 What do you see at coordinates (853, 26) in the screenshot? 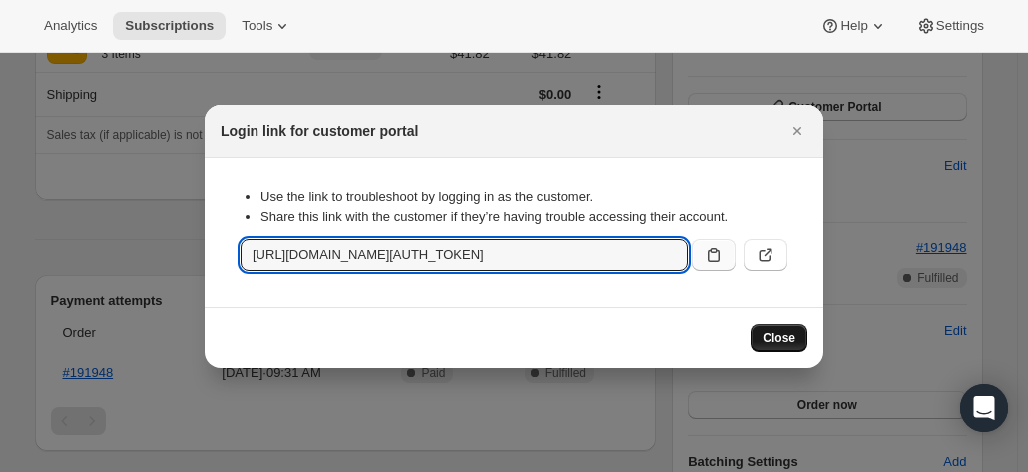
I see `span: Help` at bounding box center [853, 26].